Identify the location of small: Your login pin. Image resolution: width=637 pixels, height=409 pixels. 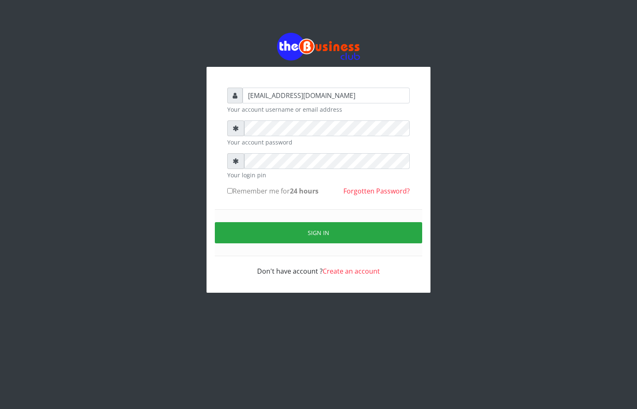
(319, 175).